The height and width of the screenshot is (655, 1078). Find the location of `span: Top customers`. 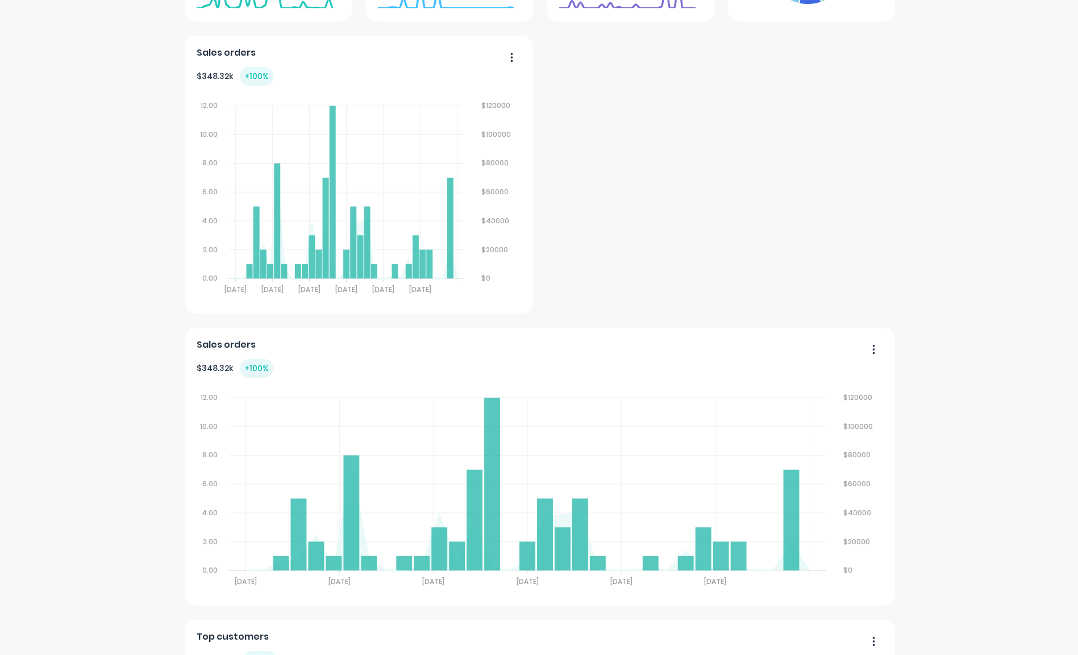

span: Top customers is located at coordinates (232, 637).